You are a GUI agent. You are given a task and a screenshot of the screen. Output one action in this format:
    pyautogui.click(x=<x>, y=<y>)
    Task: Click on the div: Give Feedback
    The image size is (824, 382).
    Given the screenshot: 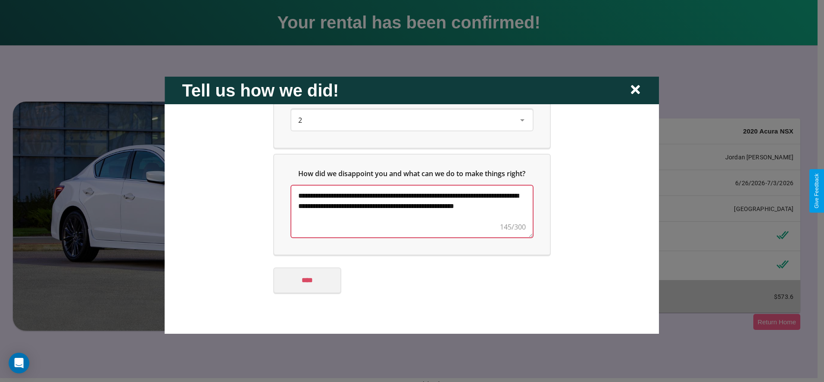 What is the action you would take?
    pyautogui.click(x=817, y=191)
    